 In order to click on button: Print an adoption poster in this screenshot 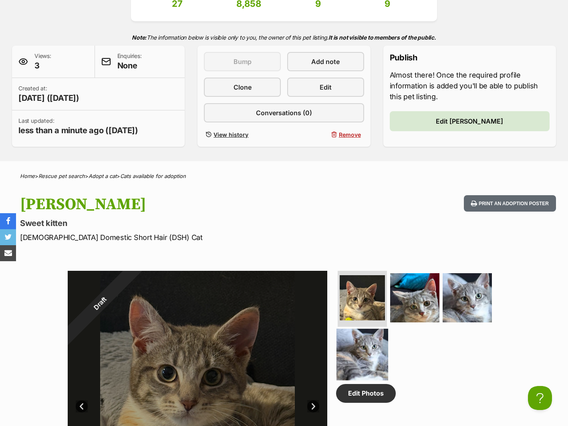, I will do `click(510, 203)`.